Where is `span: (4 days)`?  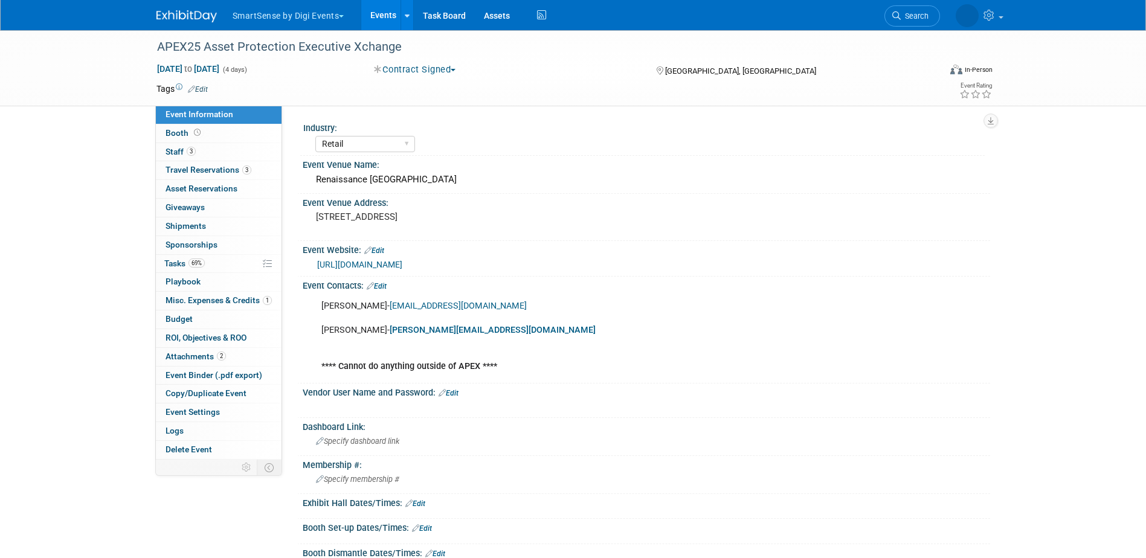
span: (4 days) is located at coordinates (234, 69).